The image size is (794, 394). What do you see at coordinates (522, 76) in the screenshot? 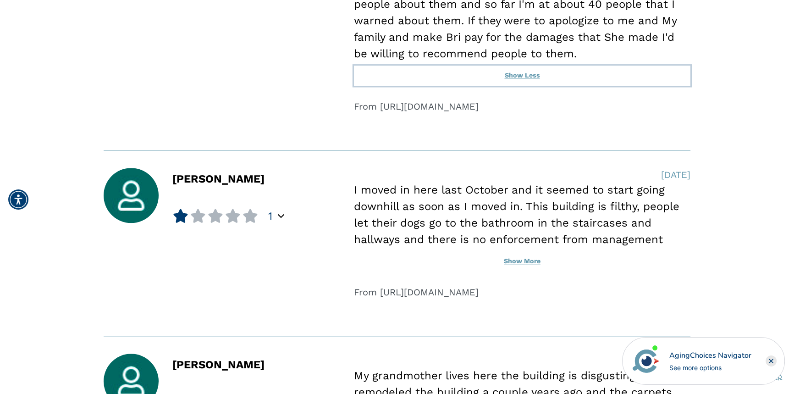
I see `button: Show Less` at bounding box center [522, 76].